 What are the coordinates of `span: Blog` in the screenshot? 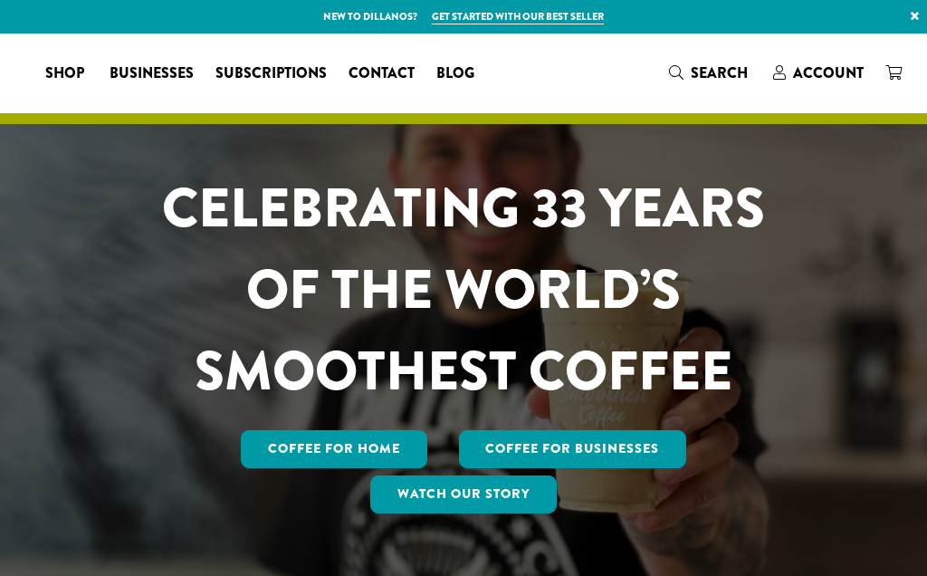 It's located at (455, 73).